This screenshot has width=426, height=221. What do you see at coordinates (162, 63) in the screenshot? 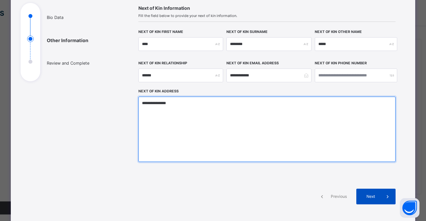
I see `label: Next of Kin Relationship` at bounding box center [162, 63].